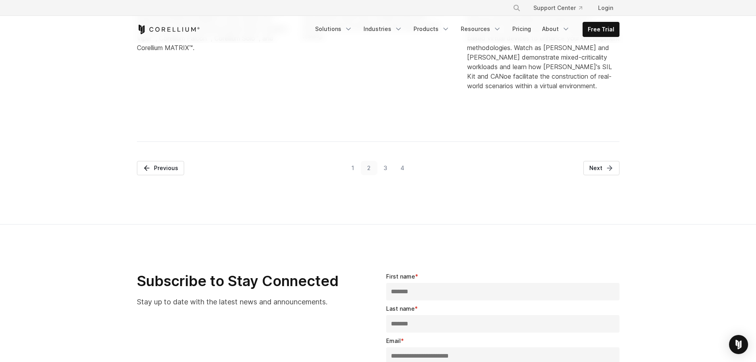 This screenshot has height=362, width=756. I want to click on h2: Subscribe to Stay Connected, so click(239, 281).